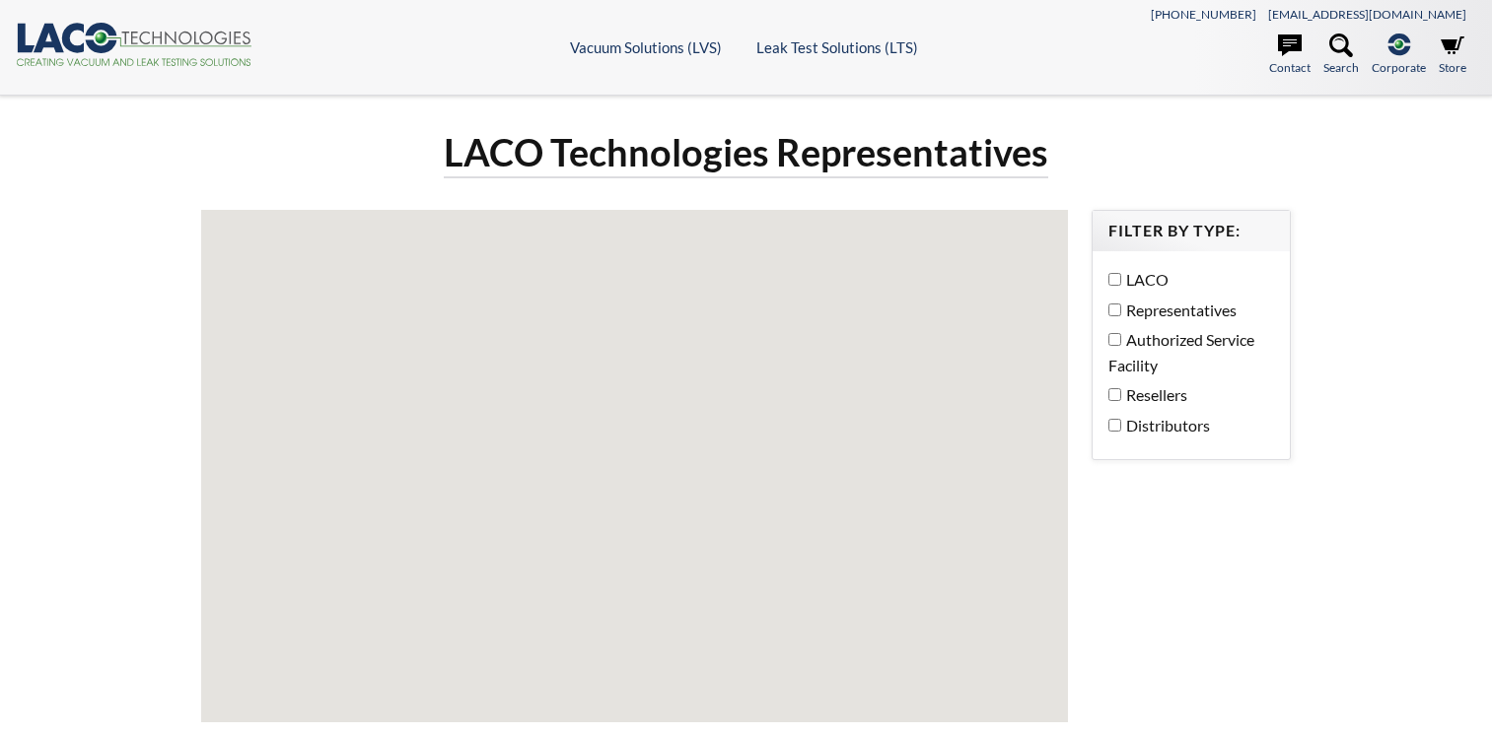 The height and width of the screenshot is (735, 1492). I want to click on input: LACO, so click(1114, 279).